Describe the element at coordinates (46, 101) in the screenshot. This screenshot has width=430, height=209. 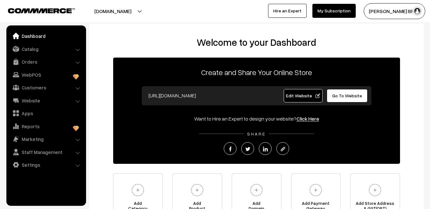
I see `a: Website` at that location.